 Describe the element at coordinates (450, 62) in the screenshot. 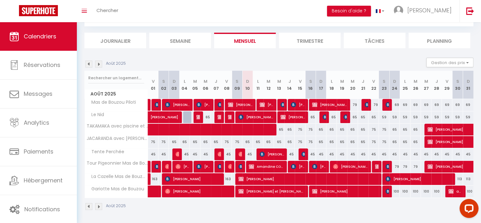

I see `button: Gestion des prix` at that location.